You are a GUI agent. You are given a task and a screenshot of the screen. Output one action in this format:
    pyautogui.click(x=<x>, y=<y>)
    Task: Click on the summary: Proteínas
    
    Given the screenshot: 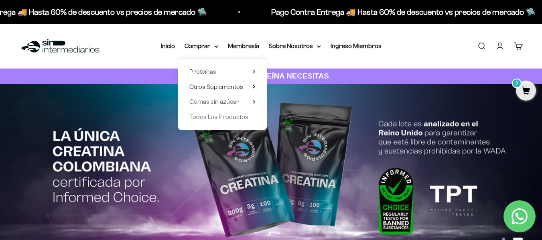 What is the action you would take?
    pyautogui.click(x=222, y=72)
    